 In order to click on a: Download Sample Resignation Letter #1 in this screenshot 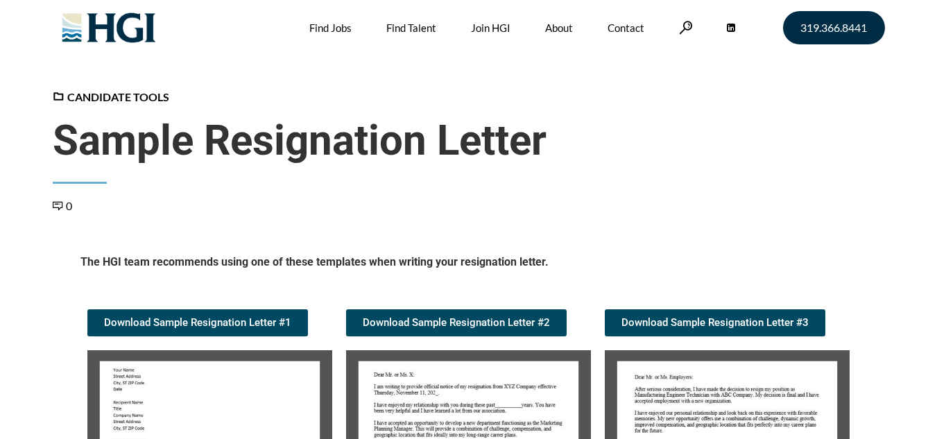, I will do `click(198, 323)`.